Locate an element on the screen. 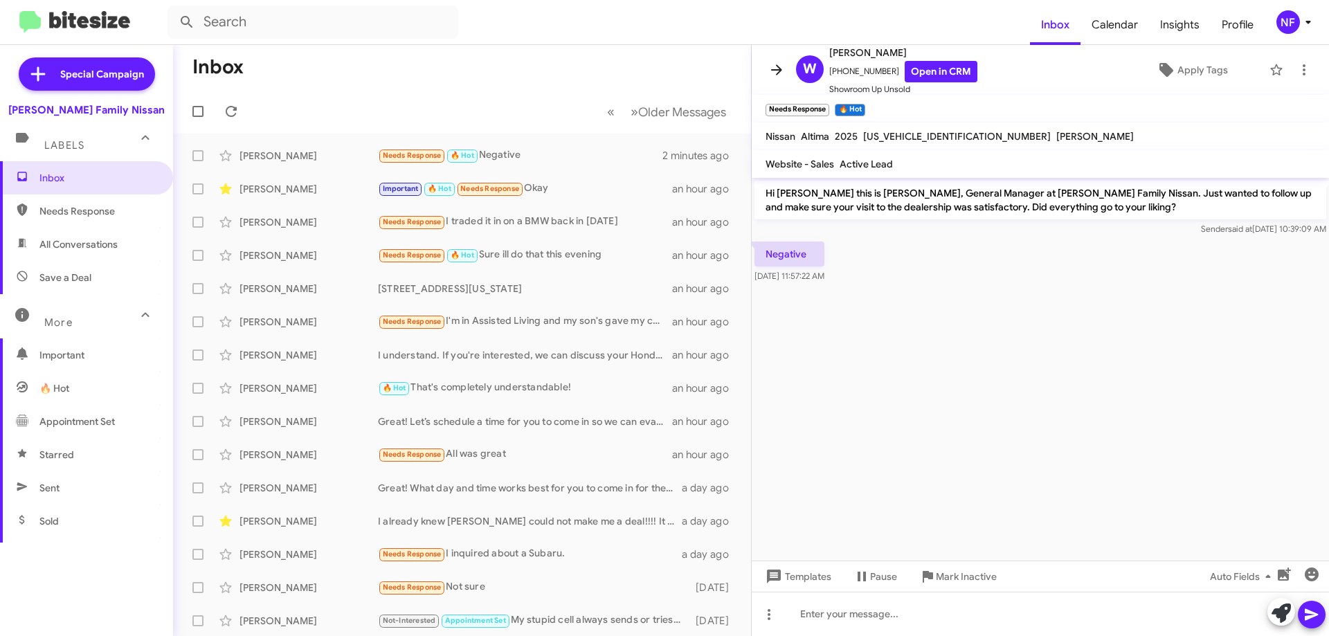 The width and height of the screenshot is (1329, 636). div: I'm in Assisted Living and my son's gave my car back to bank Thank you anyway is located at coordinates (525, 321).